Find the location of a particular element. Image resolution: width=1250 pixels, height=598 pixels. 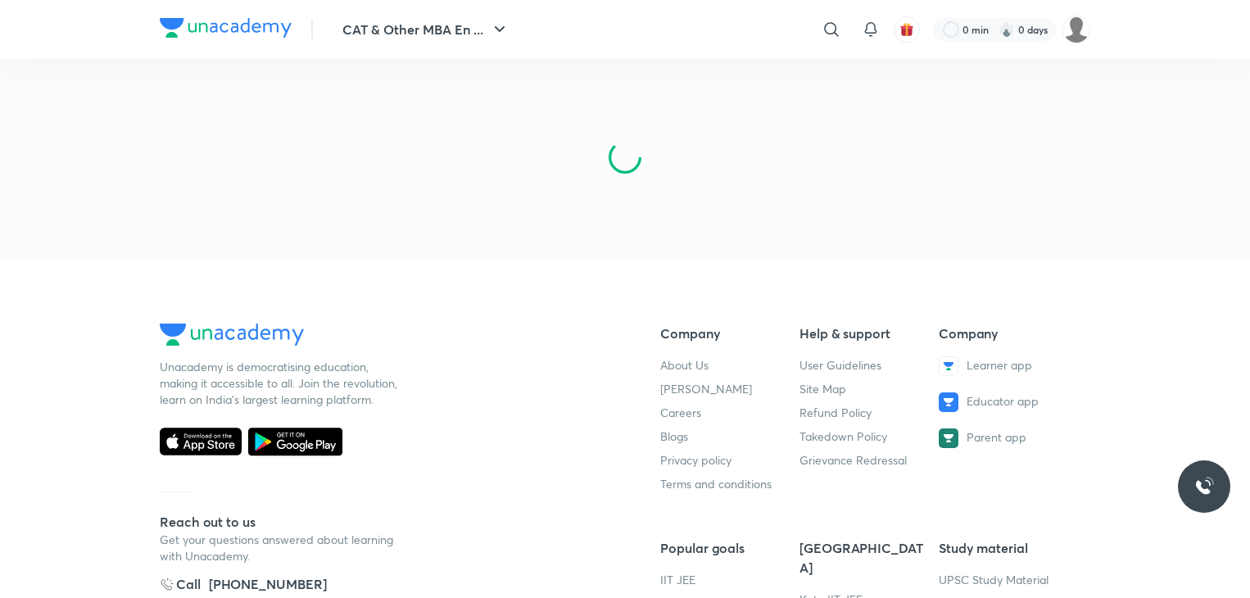

a: Educator app is located at coordinates (1002, 402).